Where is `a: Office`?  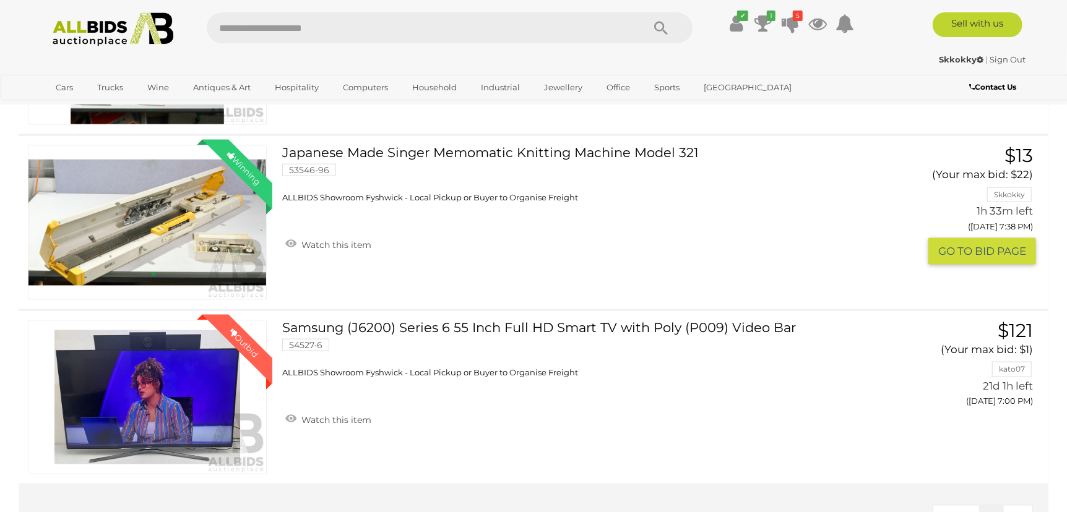
a: Office is located at coordinates (618, 87).